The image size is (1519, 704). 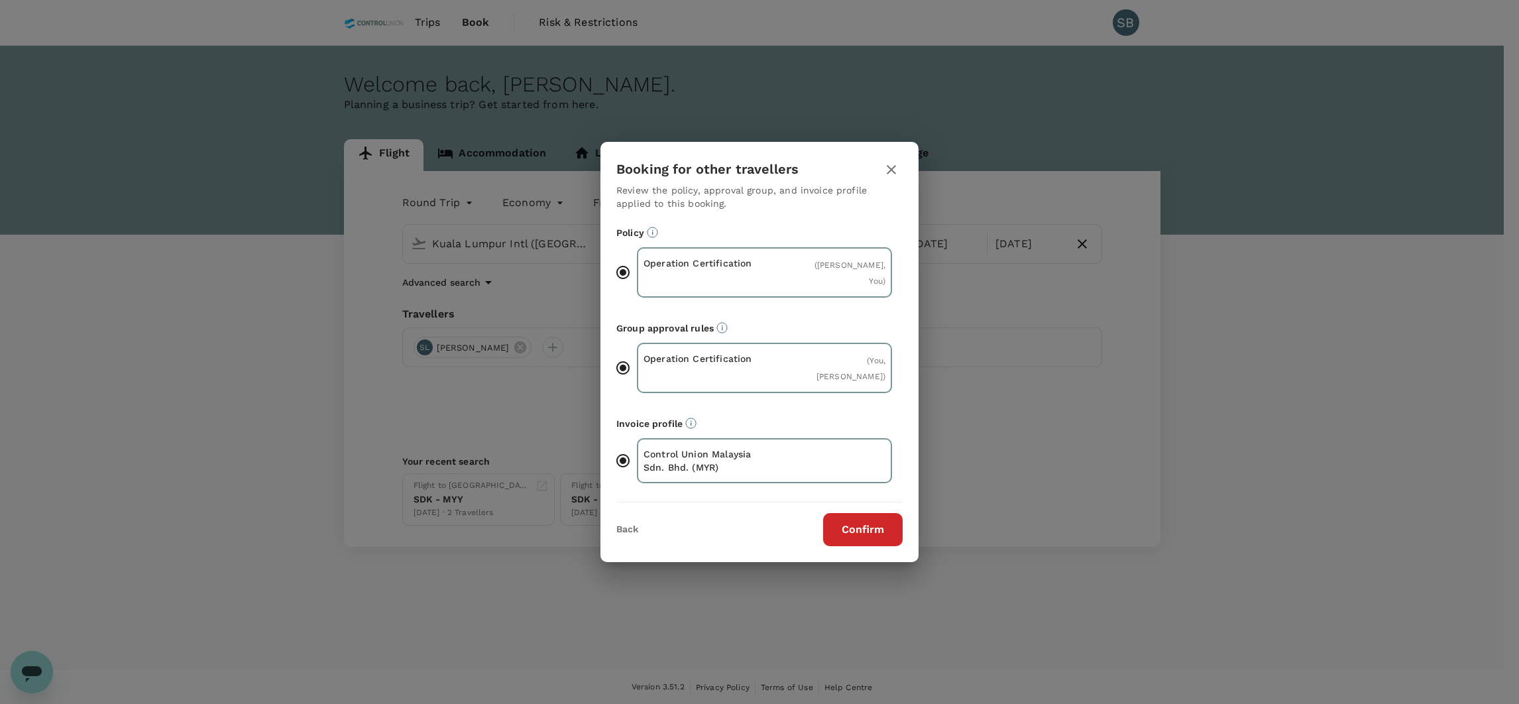 What do you see at coordinates (704, 461) in the screenshot?
I see `p: Control Union Malaysia Sdn. Bhd. (MYR)` at bounding box center [704, 461].